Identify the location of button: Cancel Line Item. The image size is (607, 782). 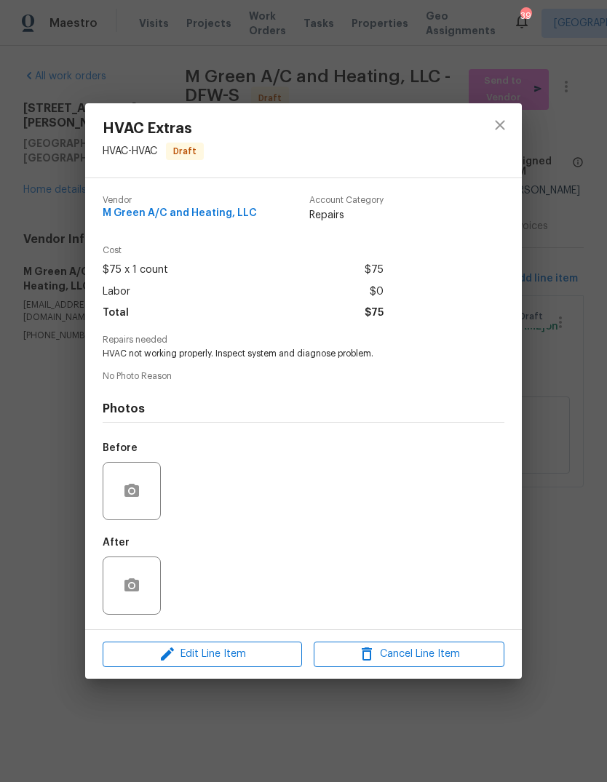
(409, 654).